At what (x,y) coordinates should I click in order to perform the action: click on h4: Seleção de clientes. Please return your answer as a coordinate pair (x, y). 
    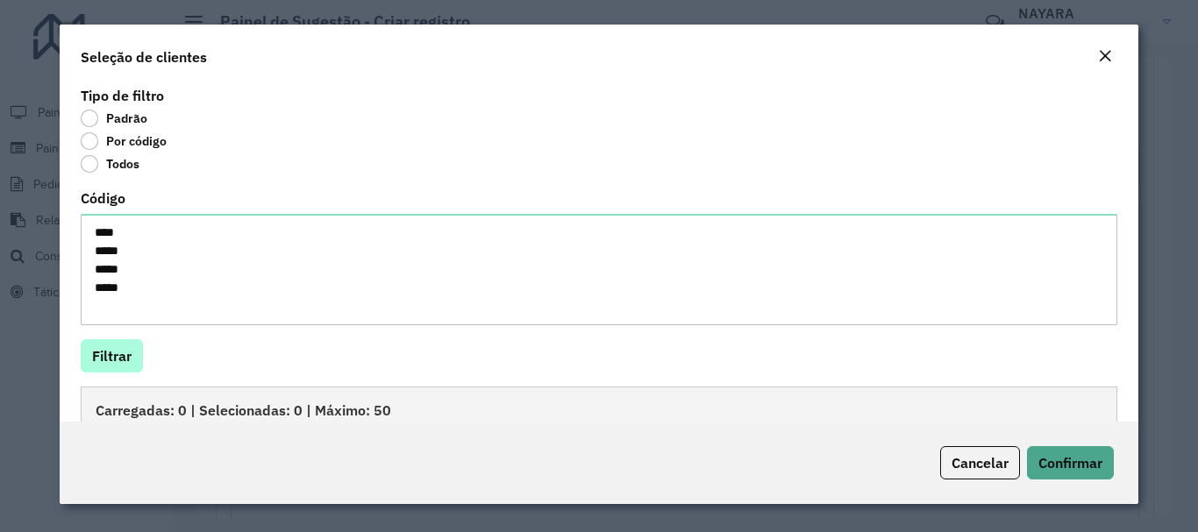
    Looking at the image, I should click on (144, 57).